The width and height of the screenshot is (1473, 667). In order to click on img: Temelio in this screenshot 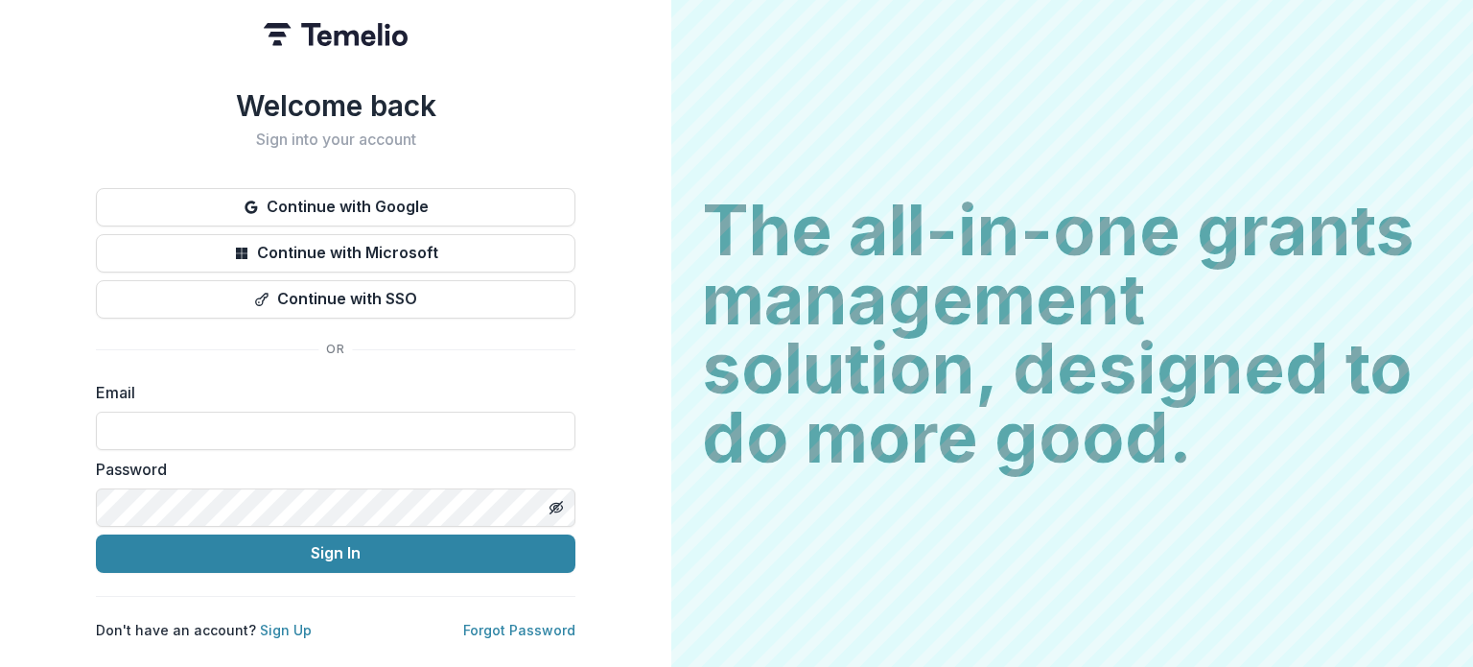, I will do `click(336, 35)`.